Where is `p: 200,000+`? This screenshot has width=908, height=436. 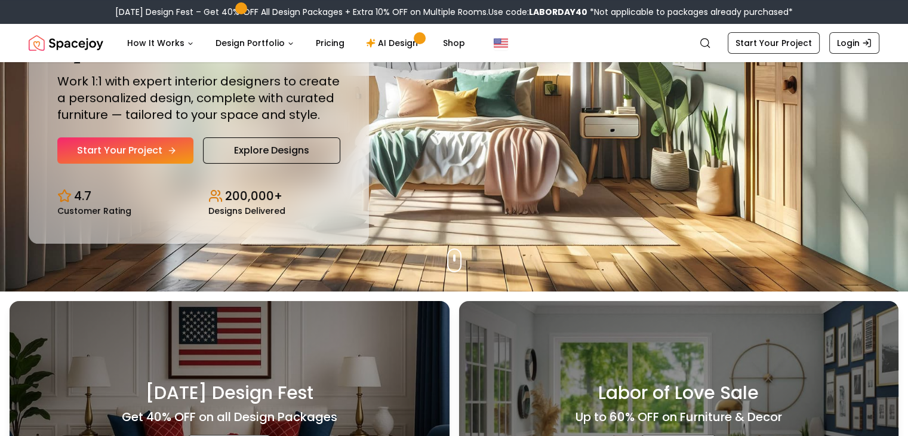
p: 200,000+ is located at coordinates (254, 196).